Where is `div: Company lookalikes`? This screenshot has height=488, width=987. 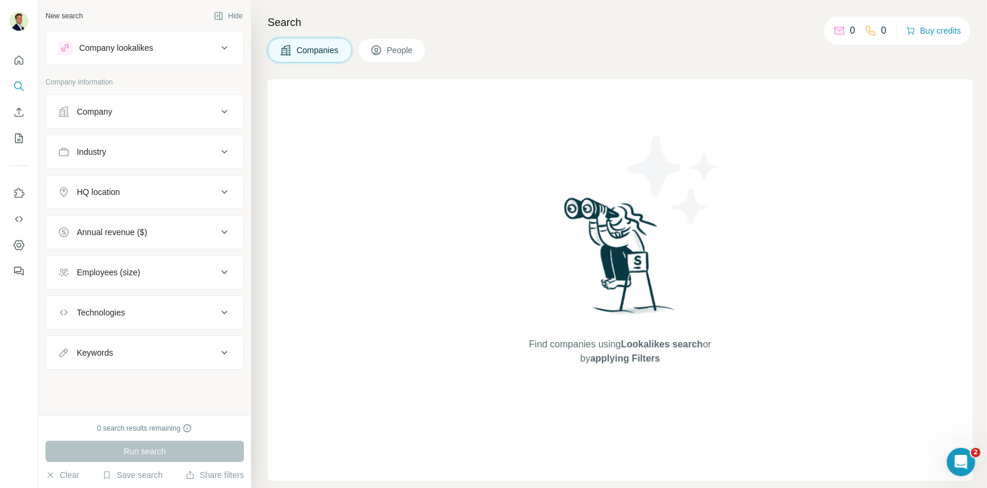 div: Company lookalikes is located at coordinates (116, 48).